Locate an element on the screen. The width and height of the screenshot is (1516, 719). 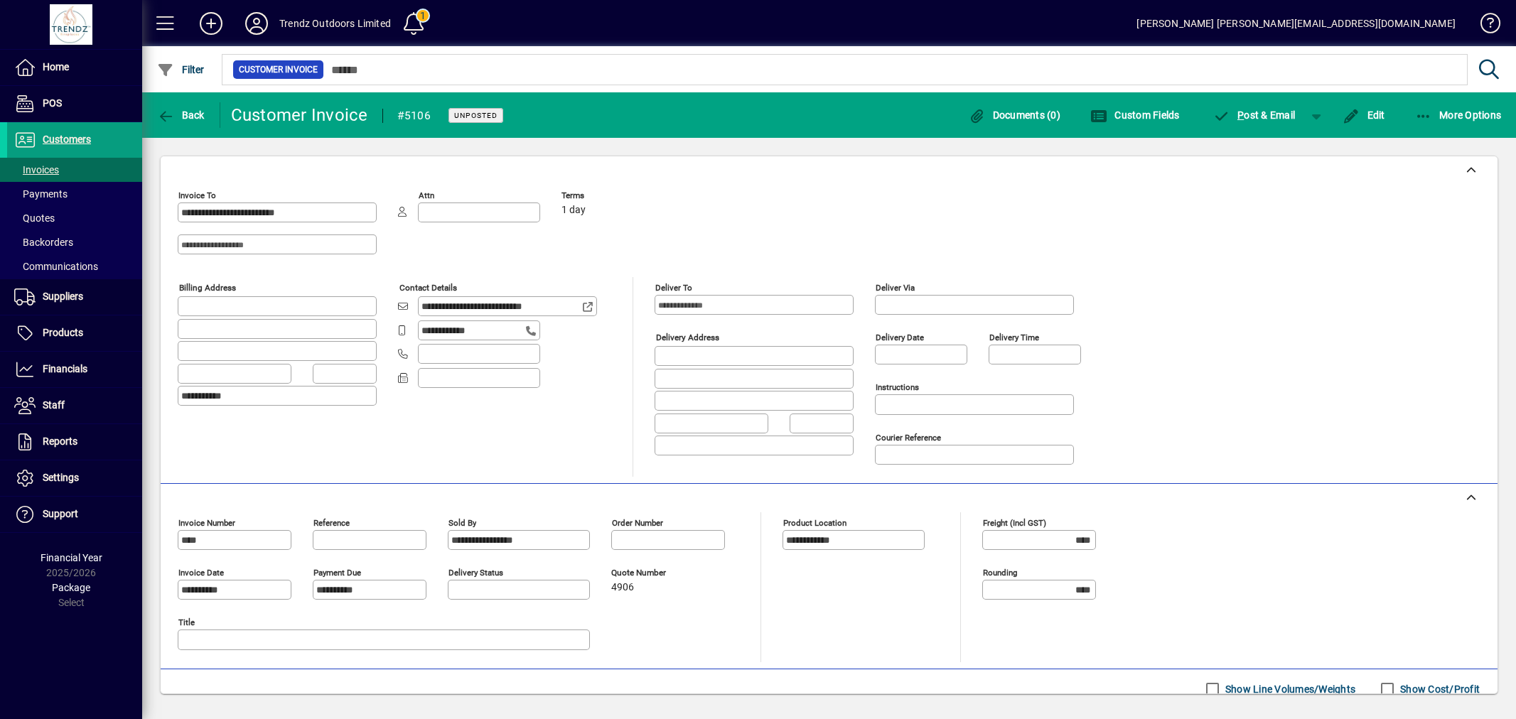
a: Settings is located at coordinates (75, 478).